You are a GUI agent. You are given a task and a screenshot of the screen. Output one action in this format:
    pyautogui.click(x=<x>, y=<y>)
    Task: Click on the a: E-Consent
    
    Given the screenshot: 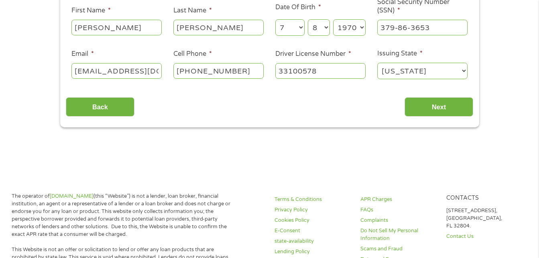 What is the action you would take?
    pyautogui.click(x=313, y=231)
    